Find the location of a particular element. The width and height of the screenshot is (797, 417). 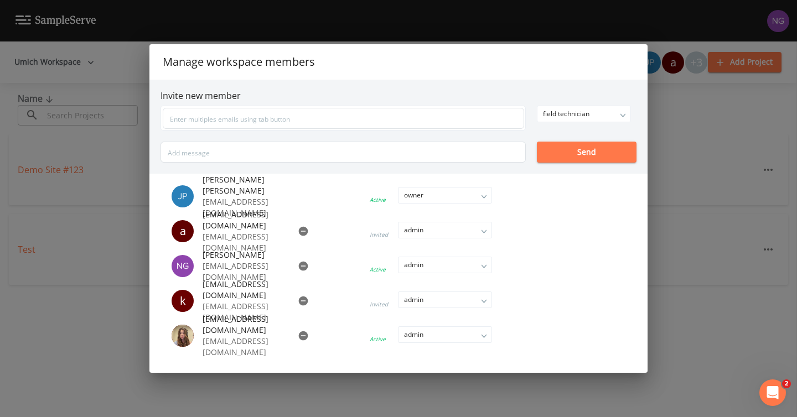

div: claireje@umich.edu is located at coordinates (187, 336).